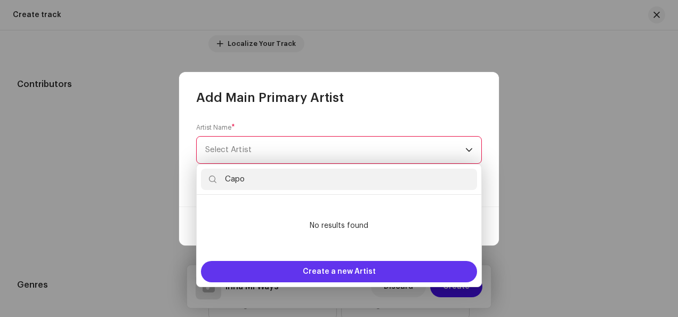 Image resolution: width=678 pixels, height=317 pixels. Describe the element at coordinates (339, 226) in the screenshot. I see `li: No results found` at that location.